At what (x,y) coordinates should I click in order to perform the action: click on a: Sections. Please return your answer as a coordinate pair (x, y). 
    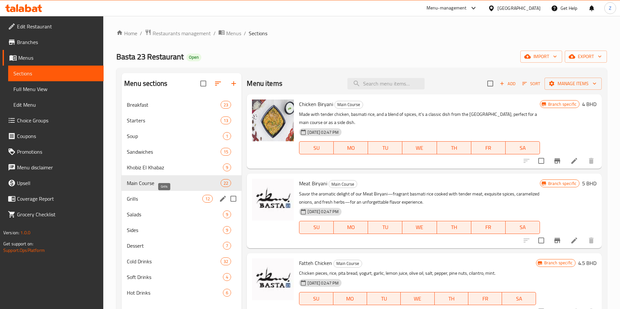
    Looking at the image, I should click on (56, 73).